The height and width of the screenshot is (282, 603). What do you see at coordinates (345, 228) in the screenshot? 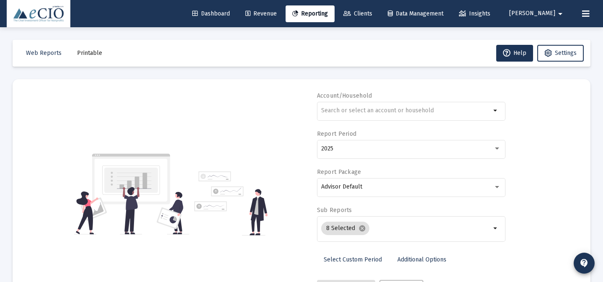
I see `mat-chip: 8 Selected` at bounding box center [345, 228].